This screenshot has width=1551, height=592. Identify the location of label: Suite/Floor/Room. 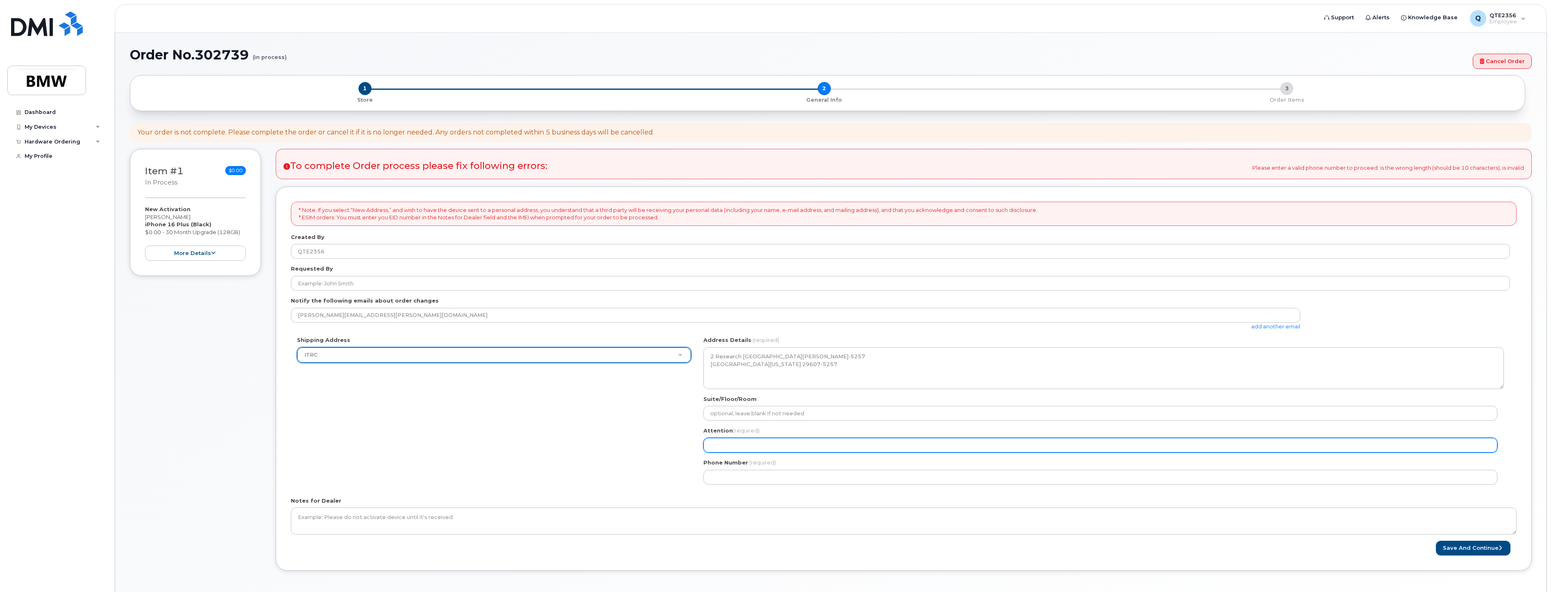
(730, 399).